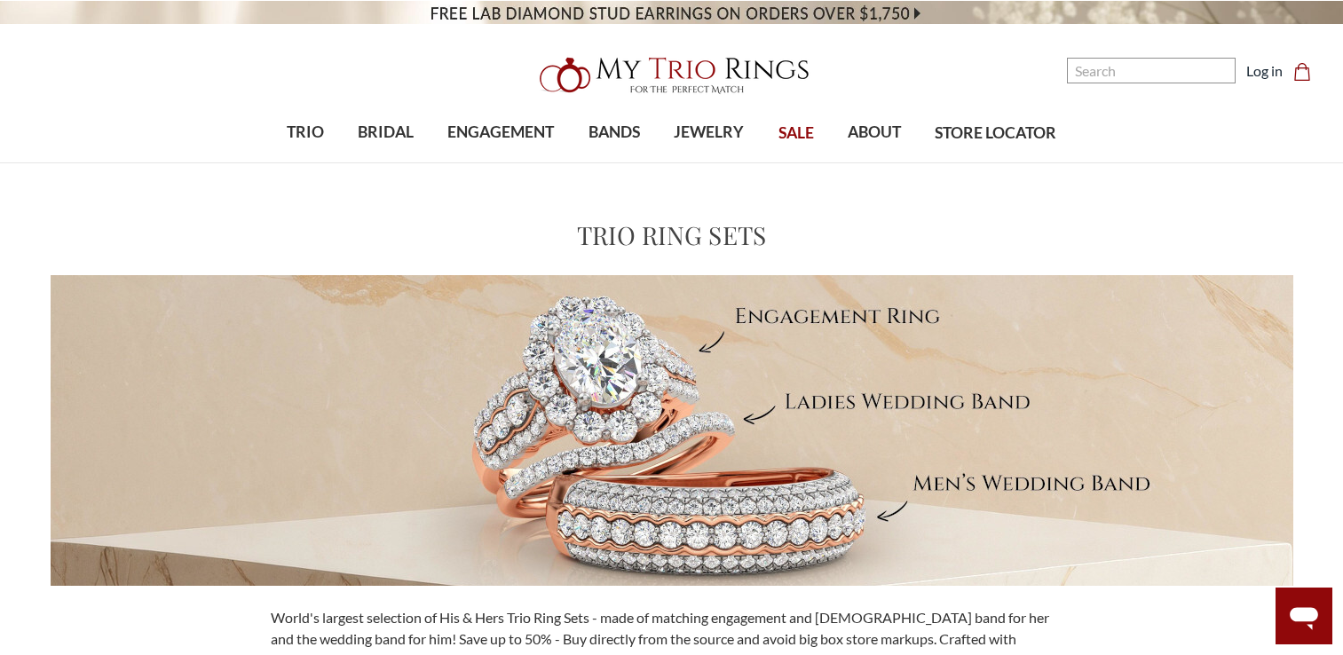  What do you see at coordinates (995, 133) in the screenshot?
I see `a: STORE LOCATOR` at bounding box center [995, 133].